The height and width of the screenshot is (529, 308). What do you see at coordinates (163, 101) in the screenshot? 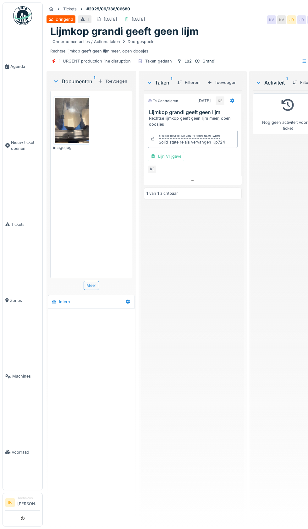
I see `div: Te controleren` at bounding box center [163, 101].